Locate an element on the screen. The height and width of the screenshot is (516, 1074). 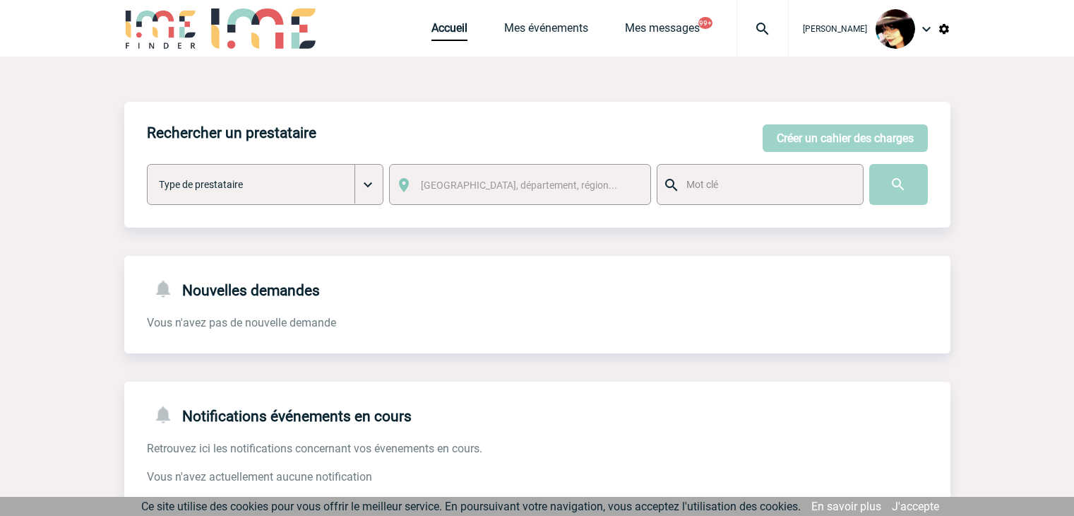
a: En savoir plus is located at coordinates (846, 506).